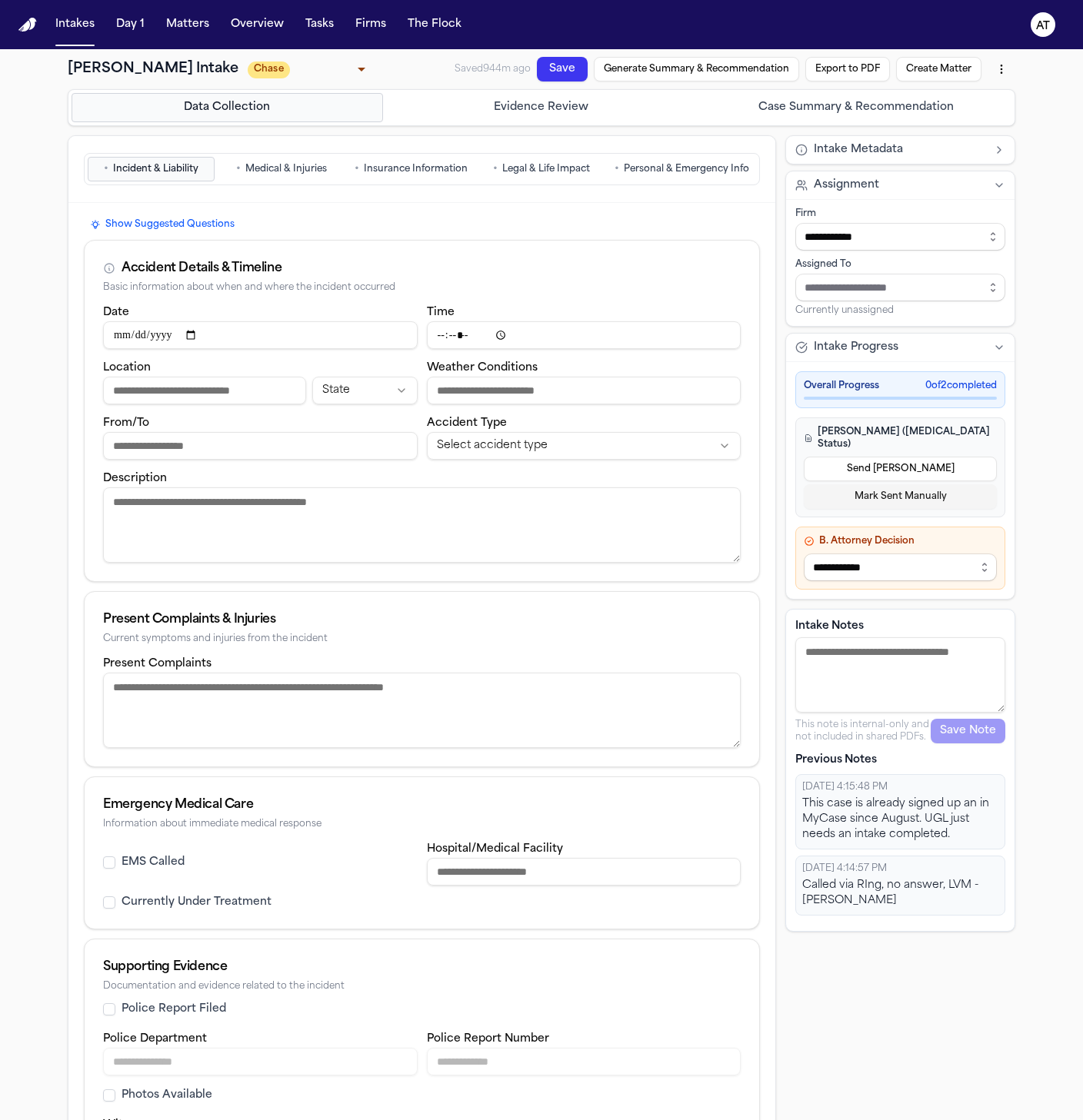  What do you see at coordinates (863, 731) in the screenshot?
I see `p: This note is internal-only and not included in shared PDFs.` at bounding box center [863, 731].